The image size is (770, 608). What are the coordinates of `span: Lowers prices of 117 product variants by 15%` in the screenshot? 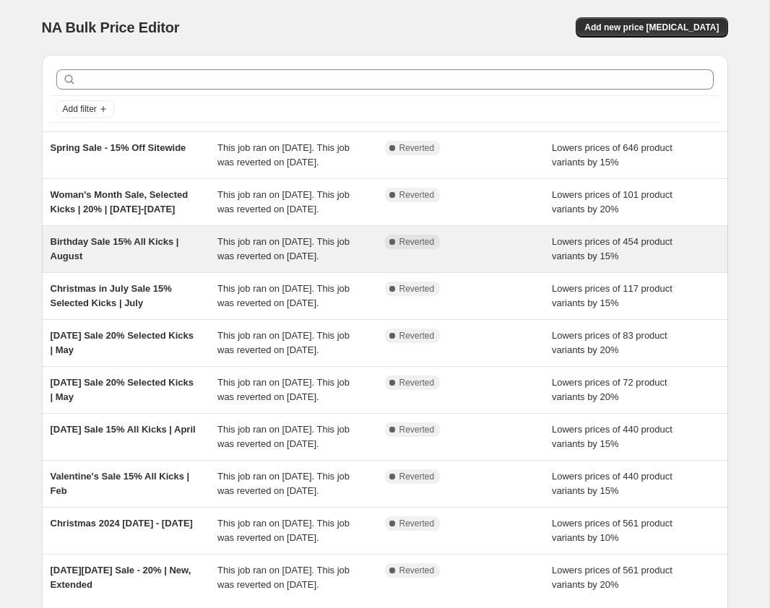 It's located at (612, 295).